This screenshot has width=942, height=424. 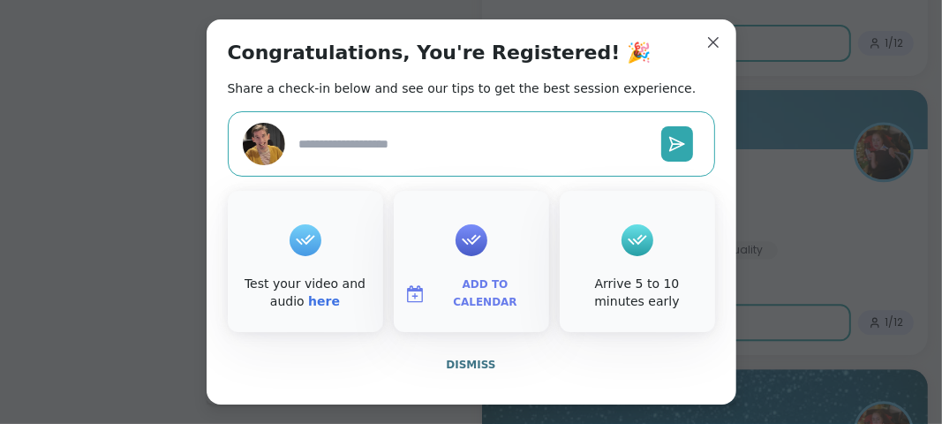 I want to click on div: Arrive 5 to 10 minutes early, so click(x=637, y=292).